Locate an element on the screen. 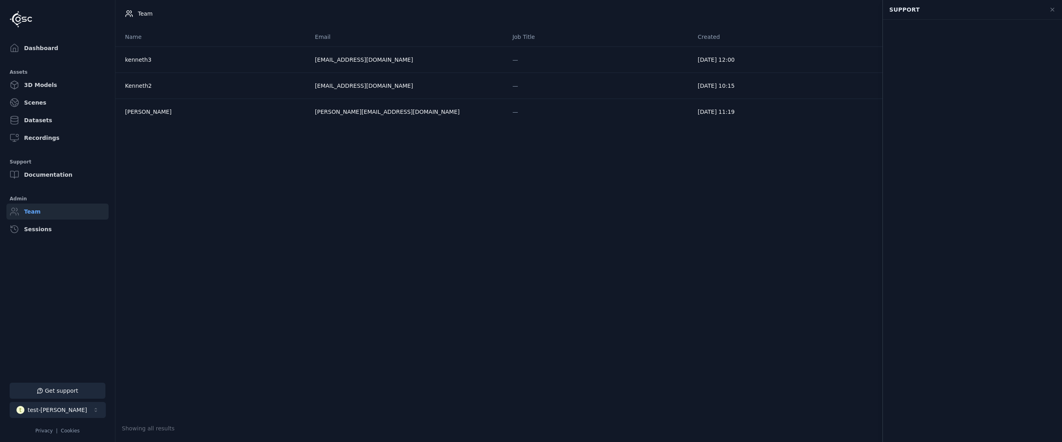  a: Scenes is located at coordinates (57, 103).